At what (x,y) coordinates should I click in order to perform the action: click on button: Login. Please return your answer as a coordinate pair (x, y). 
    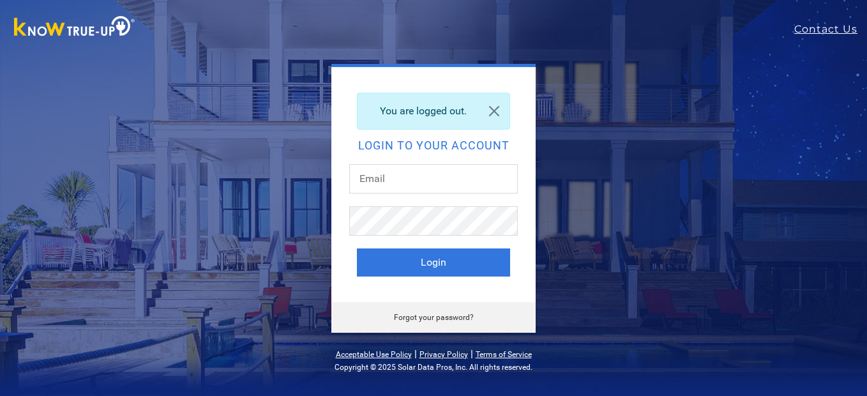
    Looking at the image, I should click on (433, 262).